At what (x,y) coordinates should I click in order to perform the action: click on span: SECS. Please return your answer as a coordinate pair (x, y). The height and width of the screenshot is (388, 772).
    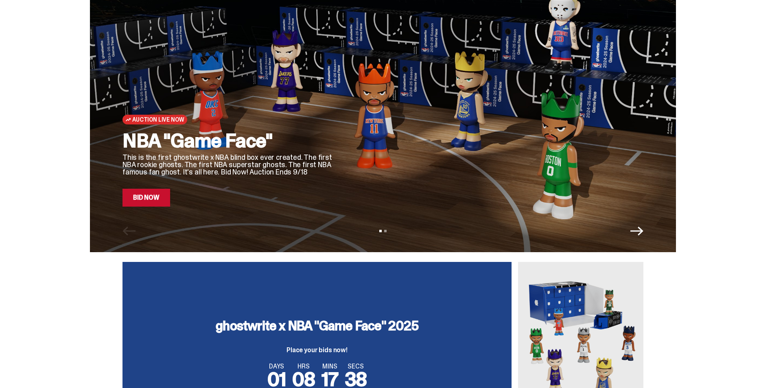
    Looking at the image, I should click on (356, 367).